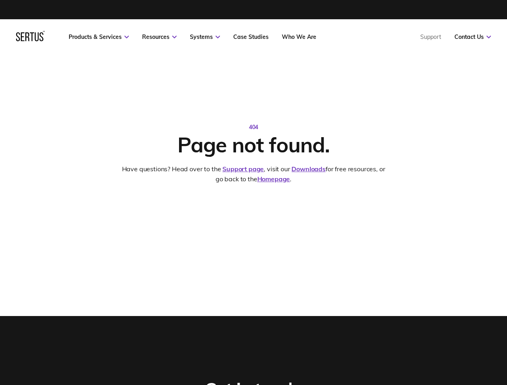 This screenshot has height=385, width=507. I want to click on div: 404, so click(254, 128).